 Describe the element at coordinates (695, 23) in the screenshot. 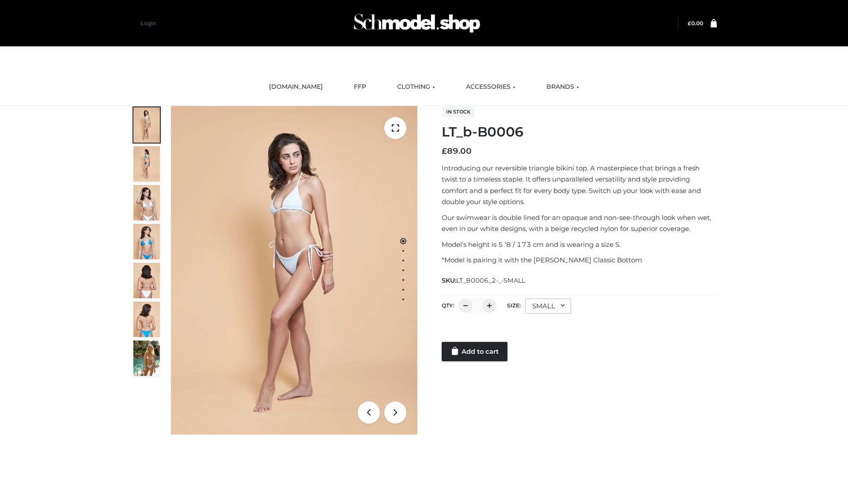

I see `a: £0.00` at that location.